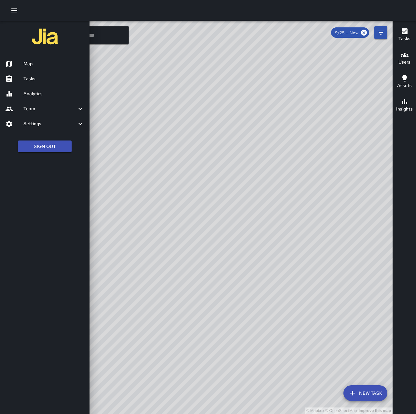  I want to click on h6: Users, so click(405, 62).